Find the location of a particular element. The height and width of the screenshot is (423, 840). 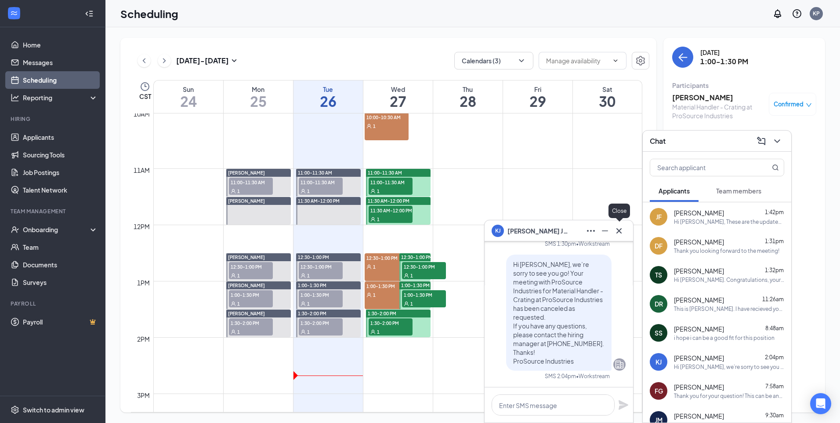

svg: ChevronLeft is located at coordinates (144, 61).